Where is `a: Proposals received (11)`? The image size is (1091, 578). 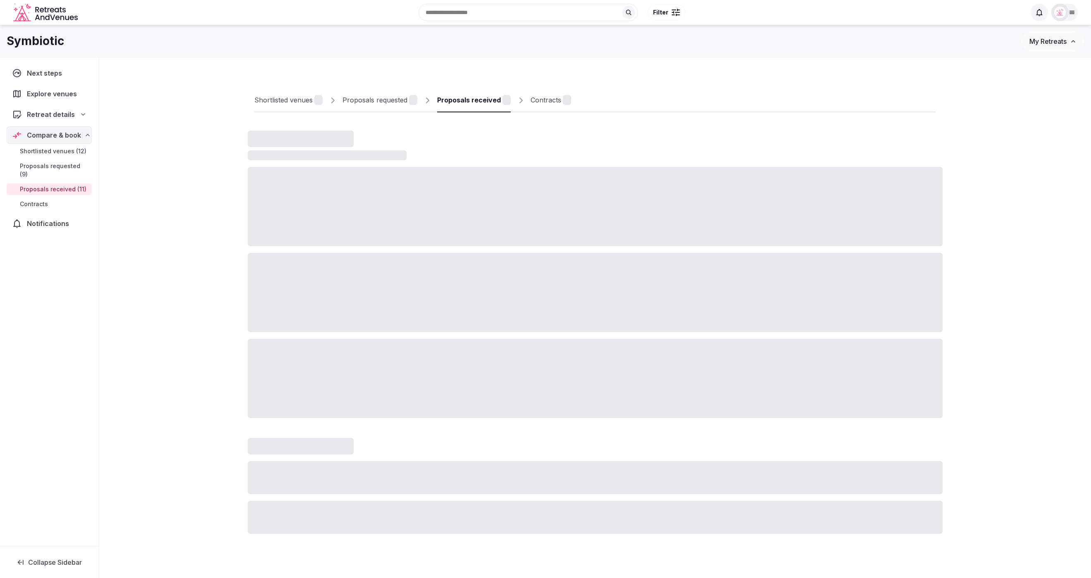 a: Proposals received (11) is located at coordinates (49, 189).